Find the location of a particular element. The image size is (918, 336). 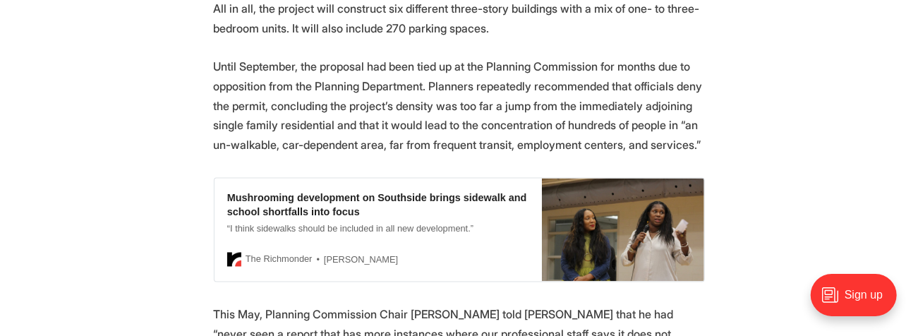

div: Mushrooming development on Southside brings sidewalk and school shortfalls into focus is located at coordinates (378, 205).